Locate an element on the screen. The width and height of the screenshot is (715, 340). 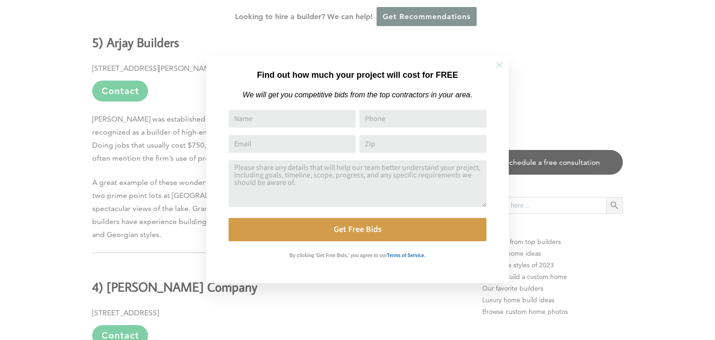
strong: Find out how much your project will cost for FREE is located at coordinates (358, 75).